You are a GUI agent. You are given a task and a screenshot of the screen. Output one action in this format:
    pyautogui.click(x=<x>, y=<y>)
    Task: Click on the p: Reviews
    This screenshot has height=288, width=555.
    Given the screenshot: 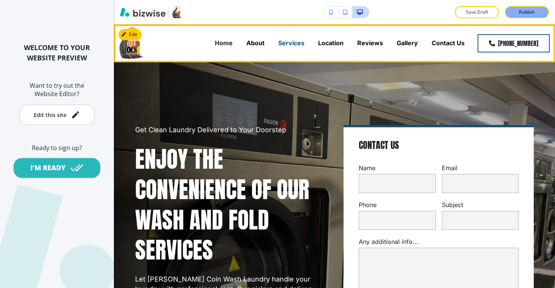 What is the action you would take?
    pyautogui.click(x=370, y=43)
    